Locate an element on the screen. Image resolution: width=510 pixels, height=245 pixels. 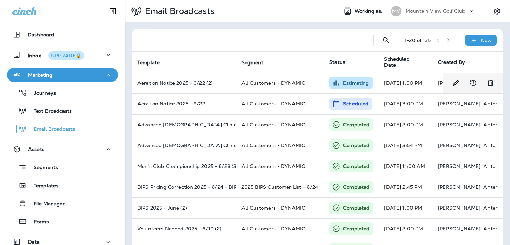
p: BIPS Pricing Correction 2025 - 6/24 - BIPS LADIES ONLY is located at coordinates (184, 187).